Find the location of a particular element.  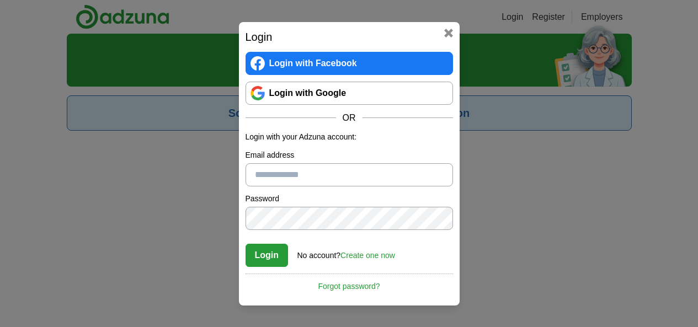

h2: Login is located at coordinates (349, 37).